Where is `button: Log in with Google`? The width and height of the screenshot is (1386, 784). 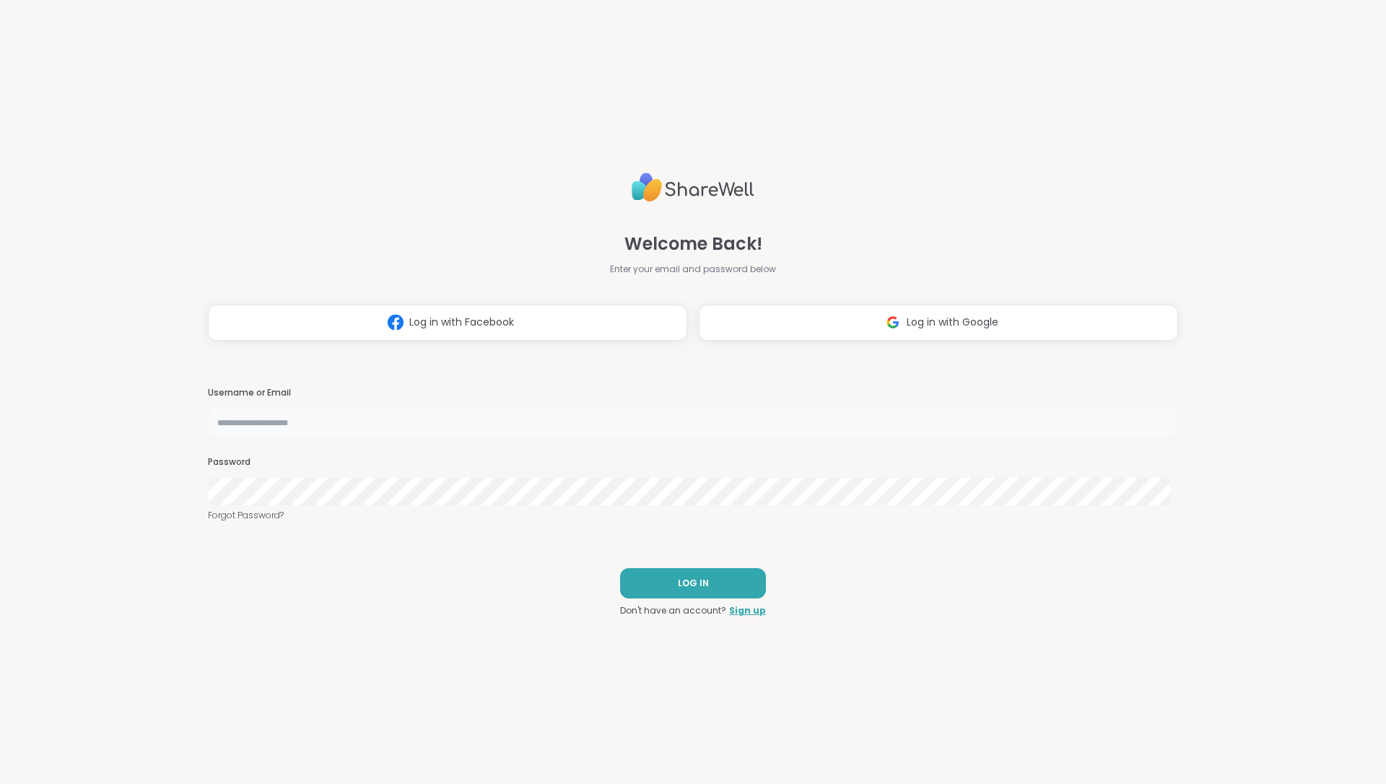
button: Log in with Google is located at coordinates (939, 323).